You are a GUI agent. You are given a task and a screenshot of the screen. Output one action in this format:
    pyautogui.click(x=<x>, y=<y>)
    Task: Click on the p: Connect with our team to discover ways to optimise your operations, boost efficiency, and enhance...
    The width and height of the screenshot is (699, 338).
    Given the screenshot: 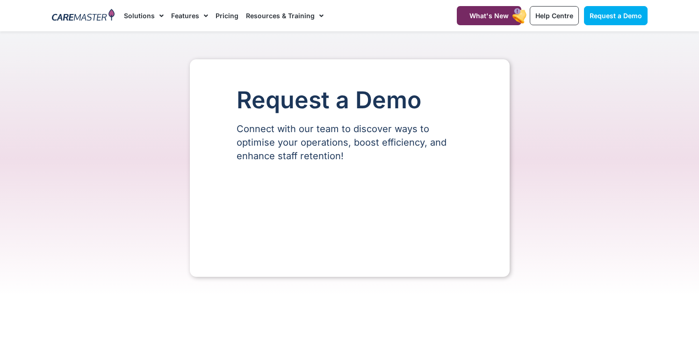 What is the action you would take?
    pyautogui.click(x=350, y=143)
    